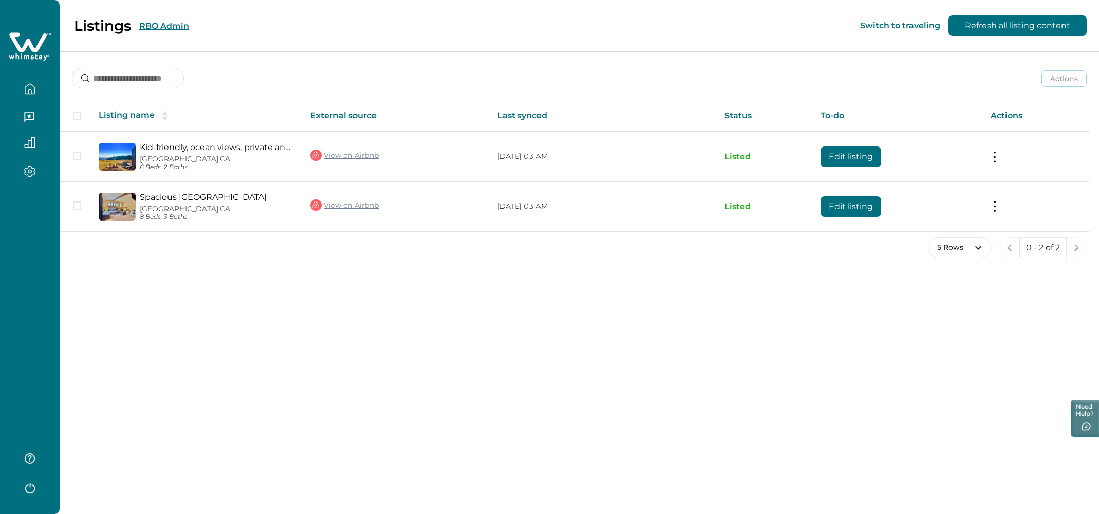  I want to click on img: propertyImage_Kid-friendly, ocean views, private and quiet, so click(117, 157).